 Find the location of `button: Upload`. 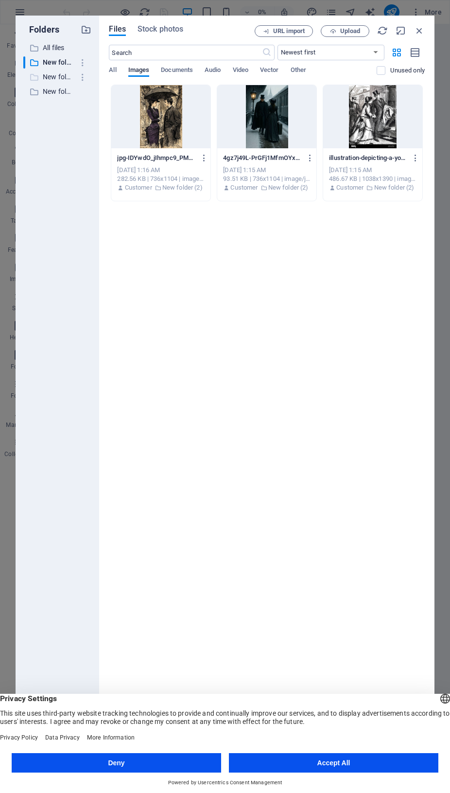

button: Upload is located at coordinates (345, 31).